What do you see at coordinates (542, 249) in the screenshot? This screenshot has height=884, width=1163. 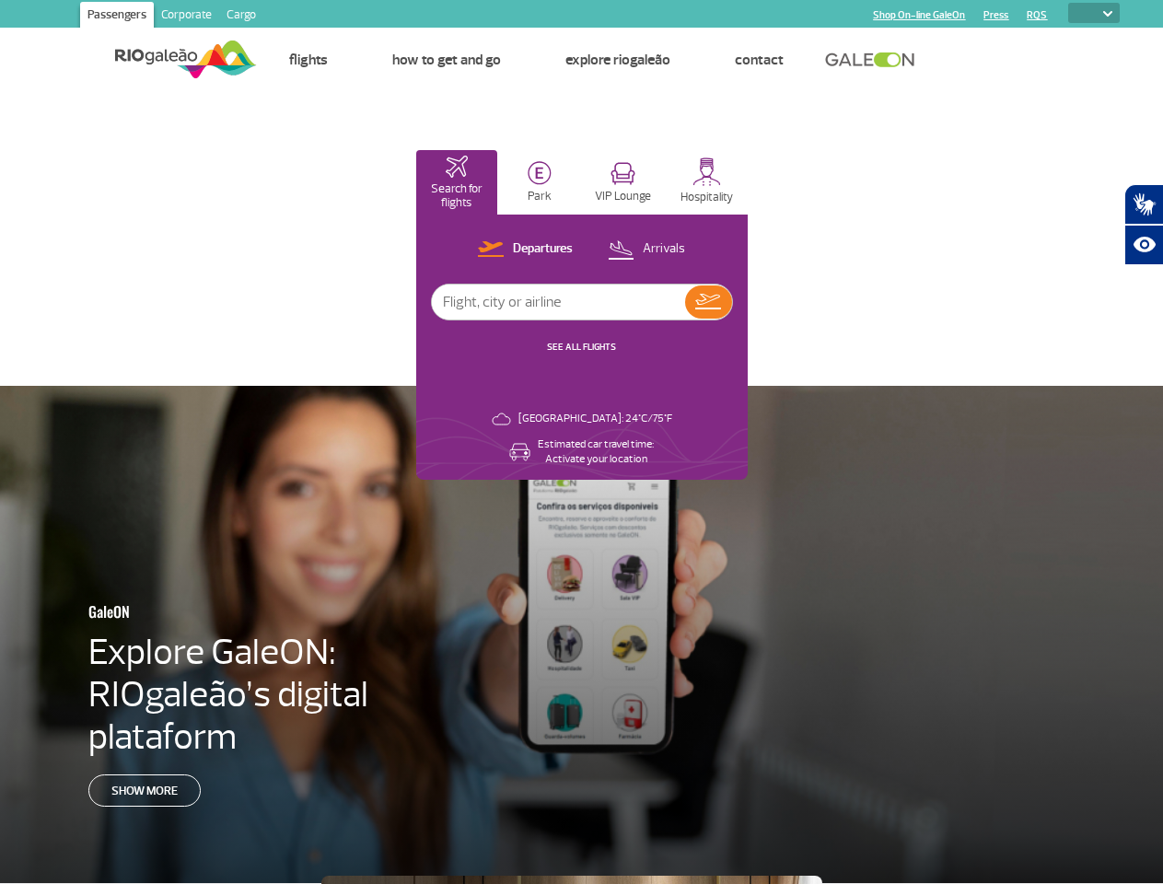 I see `p: Departures` at bounding box center [542, 249].